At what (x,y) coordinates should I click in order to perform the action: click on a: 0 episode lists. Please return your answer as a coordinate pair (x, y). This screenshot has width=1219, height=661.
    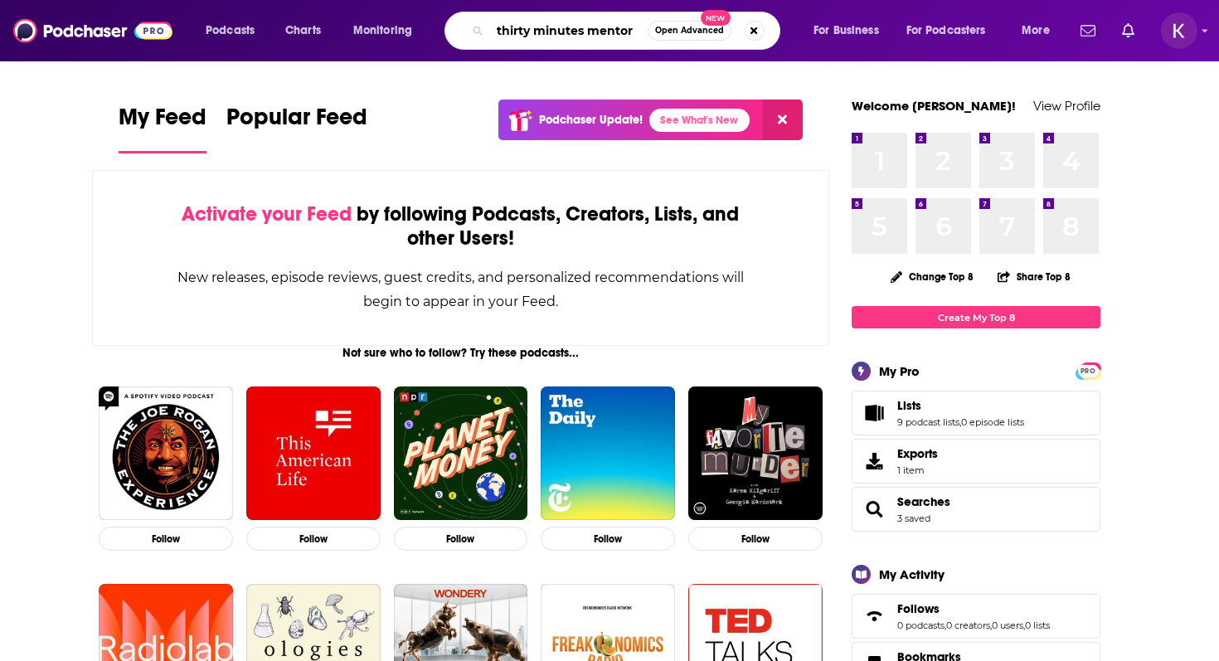
    Looking at the image, I should click on (993, 422).